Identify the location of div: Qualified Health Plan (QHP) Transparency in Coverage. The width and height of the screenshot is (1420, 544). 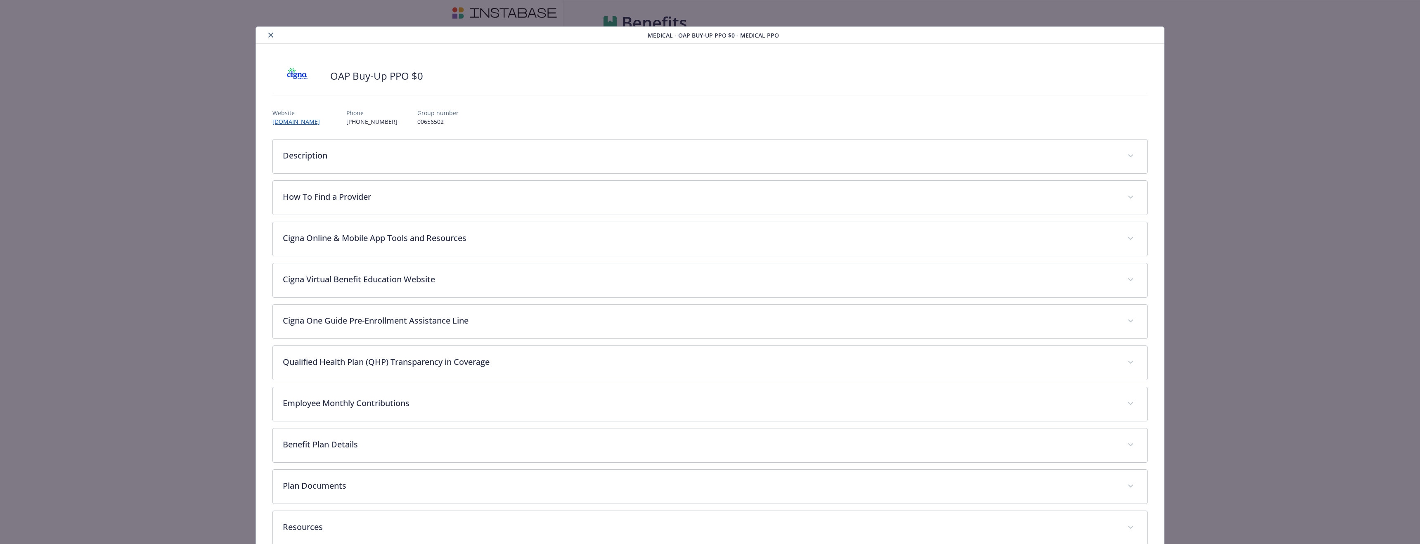
(710, 363).